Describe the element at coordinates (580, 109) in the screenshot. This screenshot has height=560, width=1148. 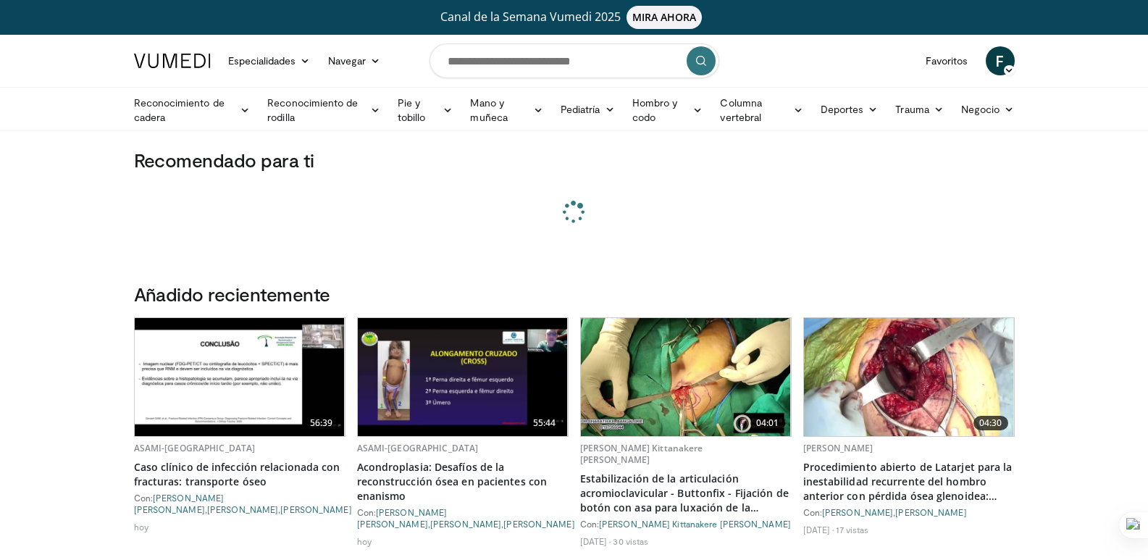
I see `font: Pediatría` at that location.